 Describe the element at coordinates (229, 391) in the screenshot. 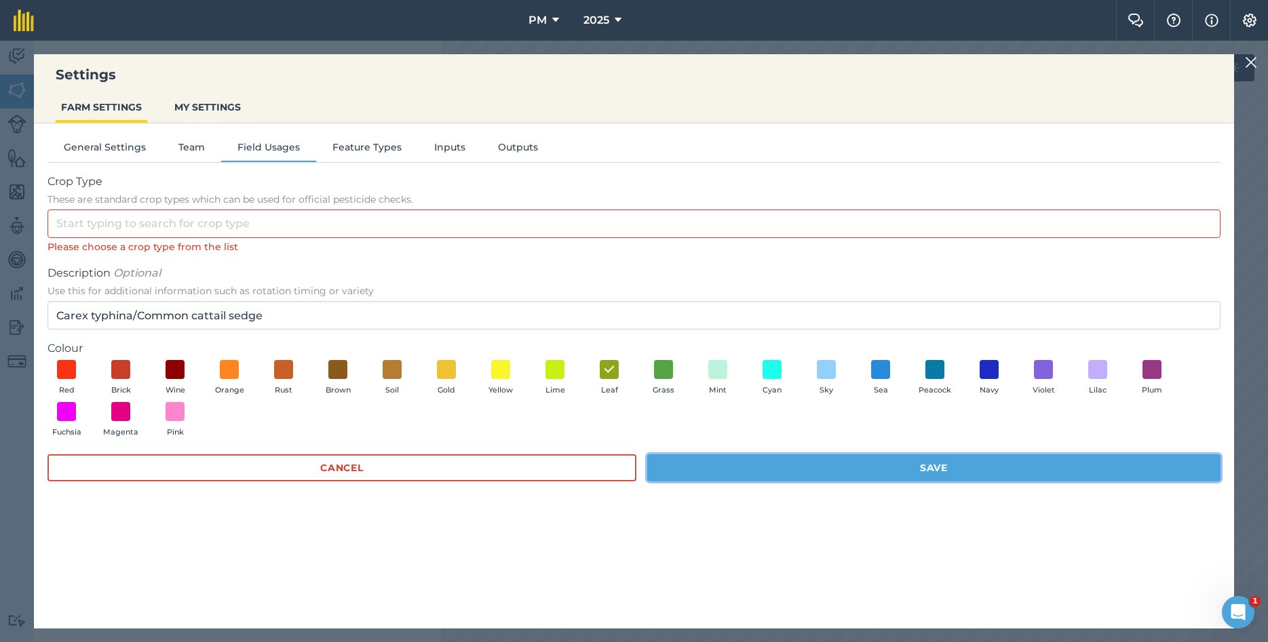

I see `span: Orange` at that location.